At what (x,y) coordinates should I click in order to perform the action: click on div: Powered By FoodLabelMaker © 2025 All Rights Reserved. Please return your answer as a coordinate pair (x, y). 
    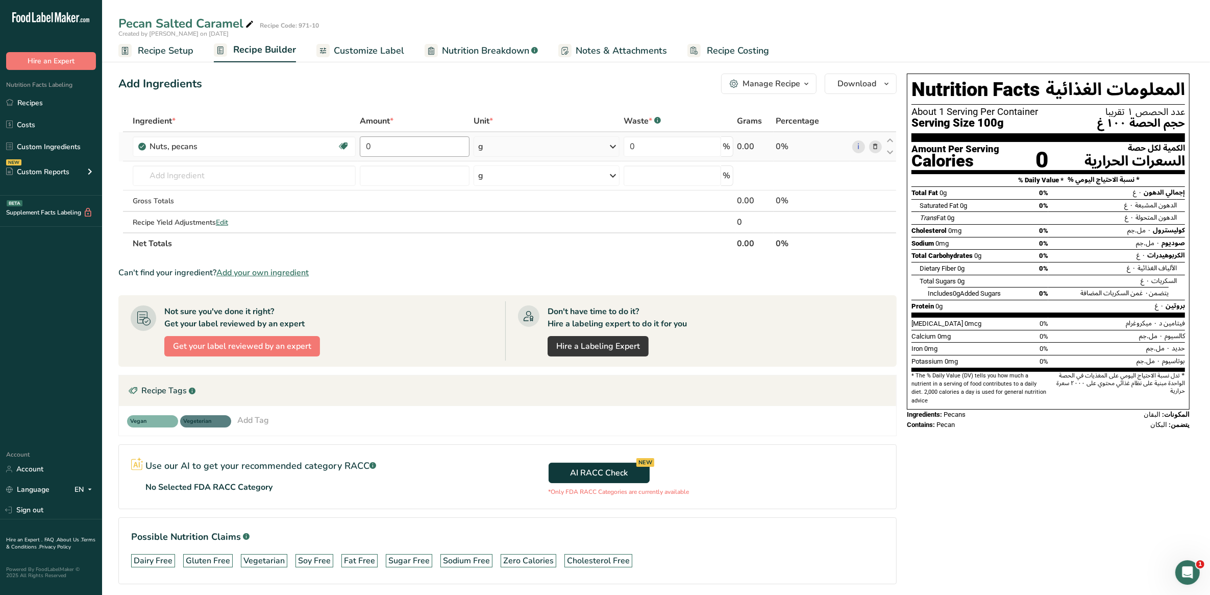
    Looking at the image, I should click on (51, 572).